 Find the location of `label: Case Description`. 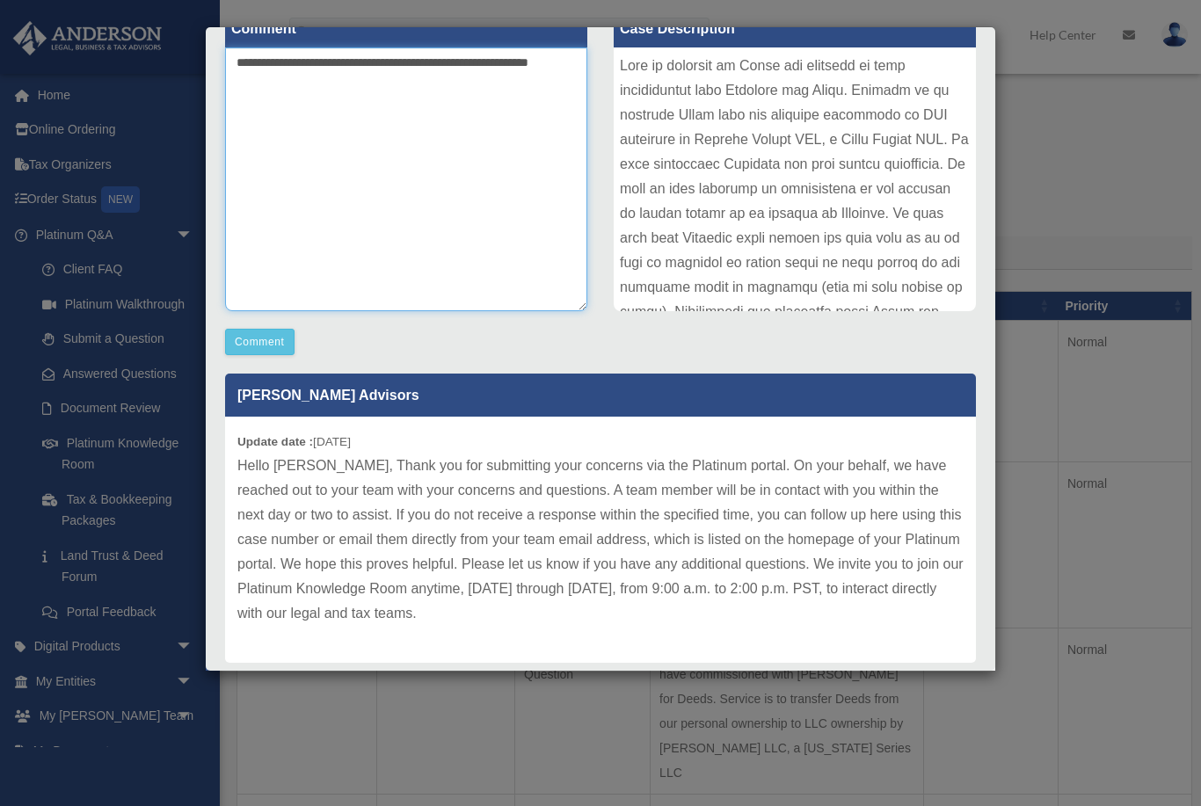

label: Case Description is located at coordinates (795, 29).